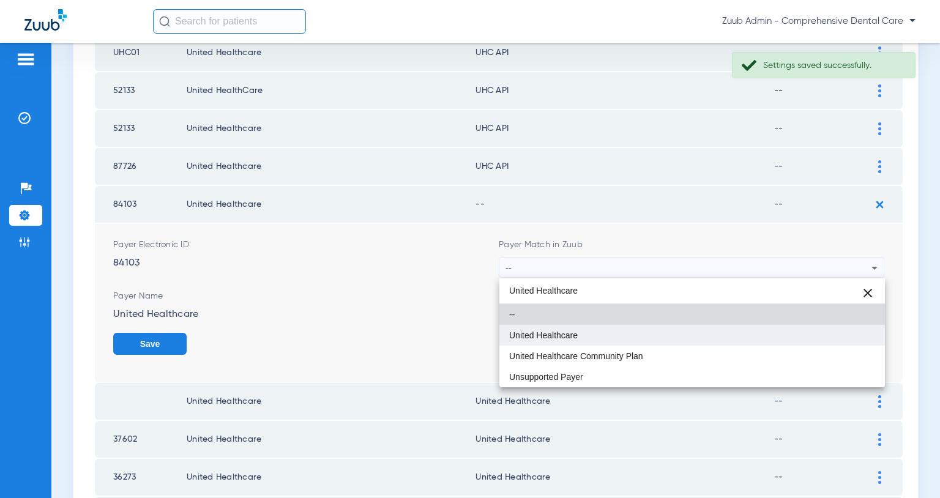  Describe the element at coordinates (543, 335) in the screenshot. I see `span: United Healthcare` at that location.